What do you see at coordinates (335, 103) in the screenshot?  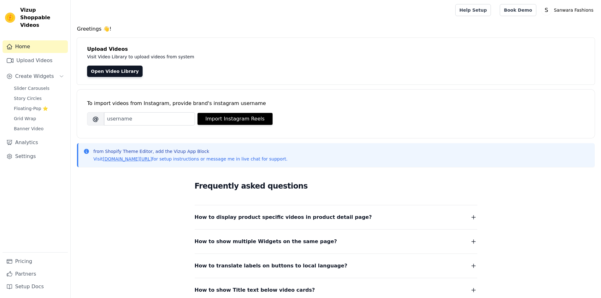 I see `div: To import videos from Instagram, provide brand's instagram username` at bounding box center [335, 103].